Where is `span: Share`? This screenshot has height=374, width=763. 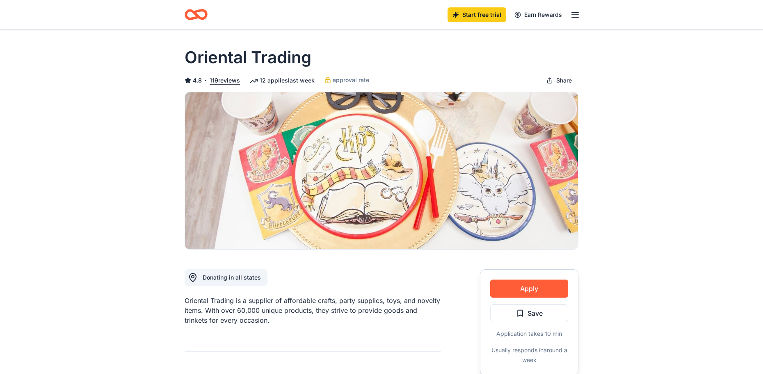 span: Share is located at coordinates (564, 80).